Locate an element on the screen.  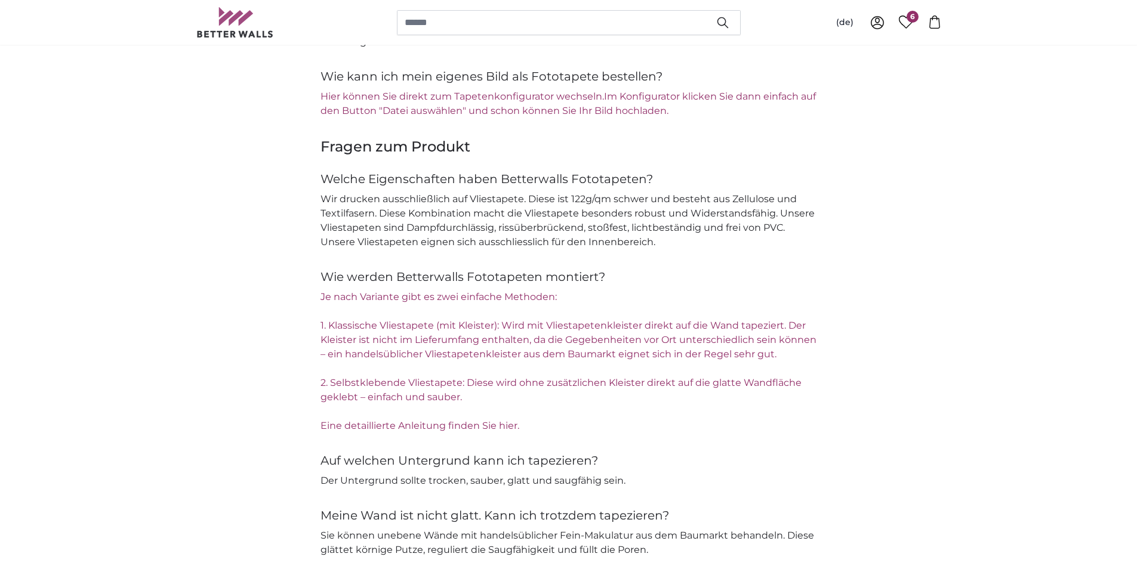
h3: Fragen zum Produkt is located at coordinates (569, 147).